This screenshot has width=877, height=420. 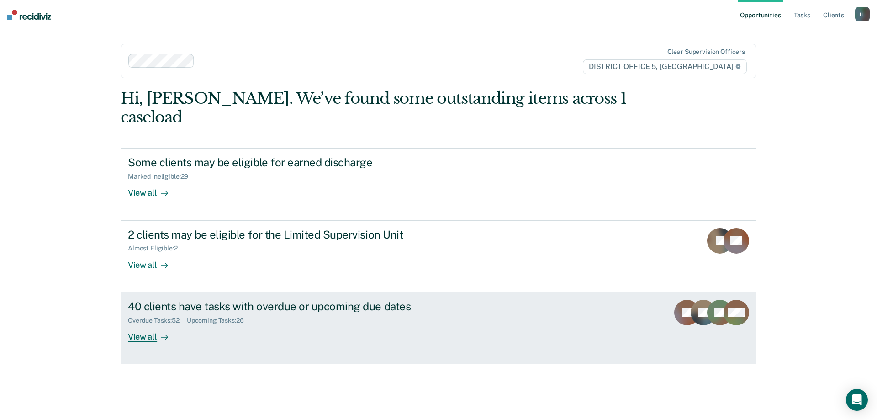 What do you see at coordinates (439, 184) in the screenshot?
I see `a: Some clients may be eligible for earned dischargeMarked Ineligible:29View all` at bounding box center [439, 184].